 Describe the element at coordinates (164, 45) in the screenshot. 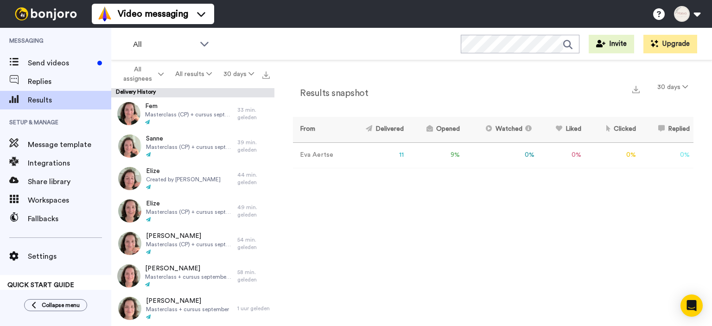

I see `span: All` at that location.